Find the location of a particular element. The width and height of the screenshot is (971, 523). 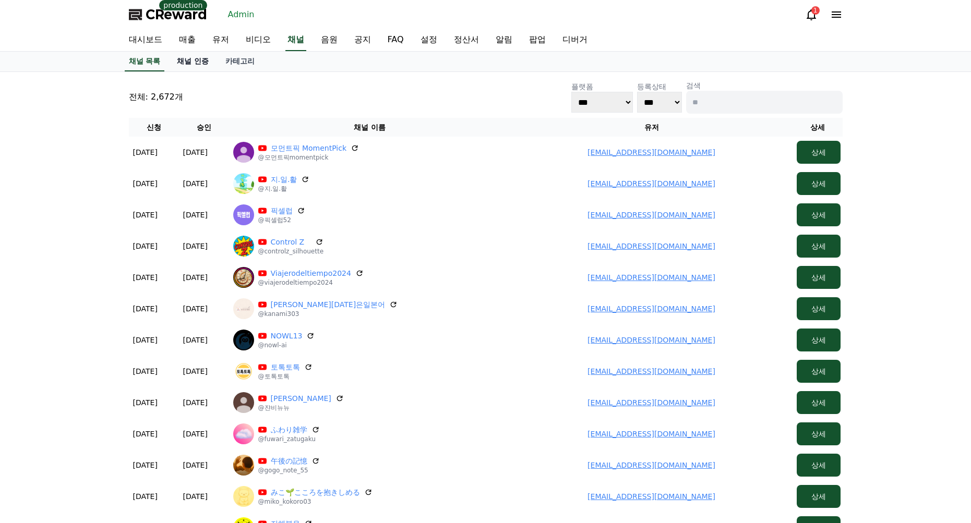

a: みこ🌱こころを抱きしめる is located at coordinates (315, 493).